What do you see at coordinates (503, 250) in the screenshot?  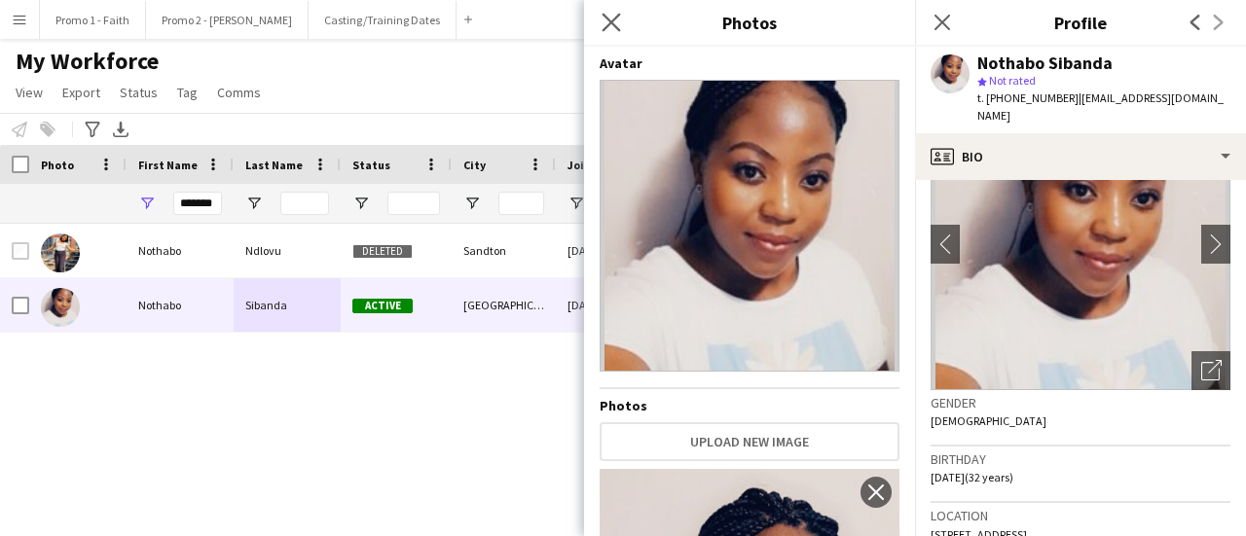 I see `div: Sandton` at bounding box center [503, 250].